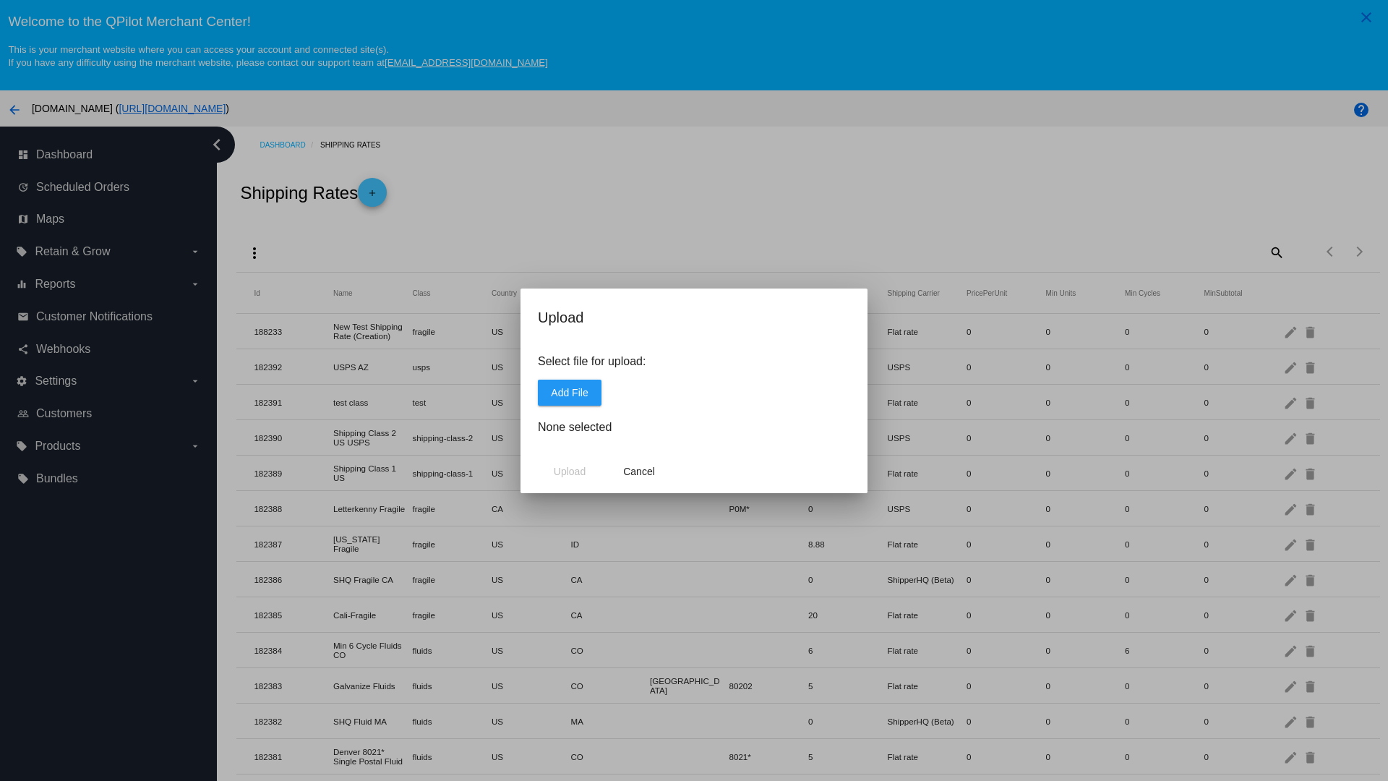 This screenshot has height=781, width=1388. Describe the element at coordinates (639, 471) in the screenshot. I see `span: Cancel` at that location.